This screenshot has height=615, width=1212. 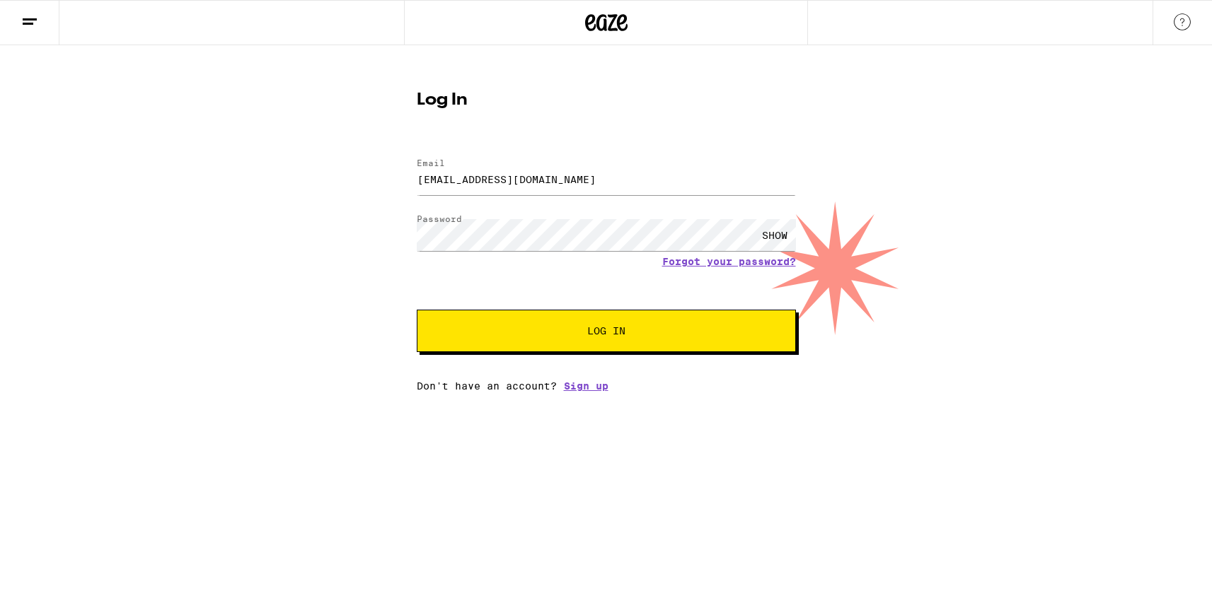 What do you see at coordinates (431, 163) in the screenshot?
I see `label: Email` at bounding box center [431, 163].